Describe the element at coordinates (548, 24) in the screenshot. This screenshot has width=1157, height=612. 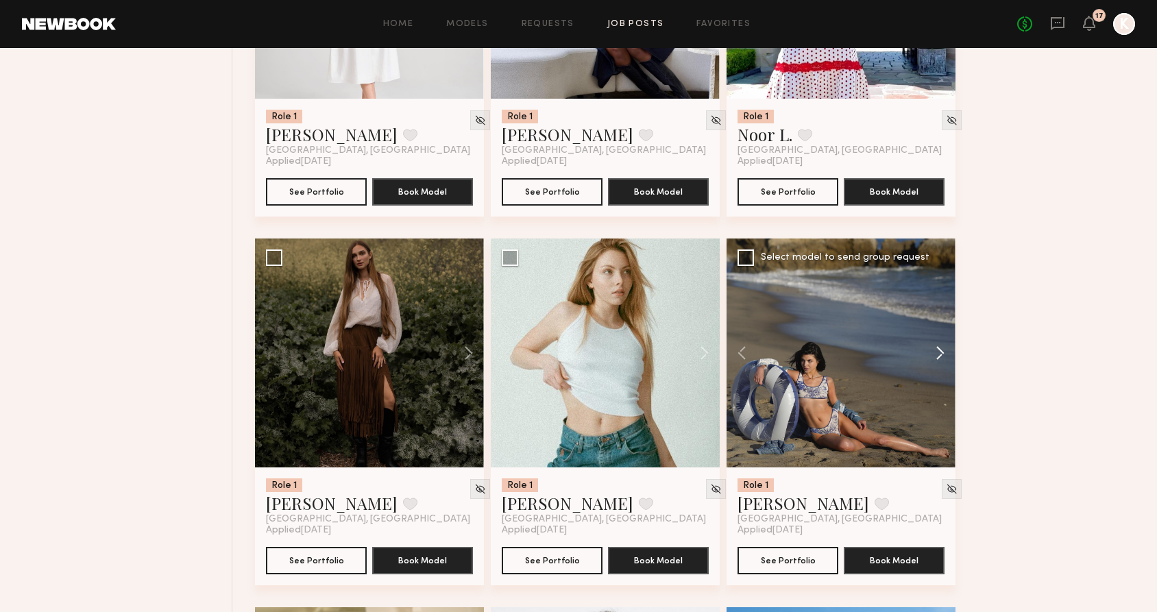
I see `a: Requests` at that location.